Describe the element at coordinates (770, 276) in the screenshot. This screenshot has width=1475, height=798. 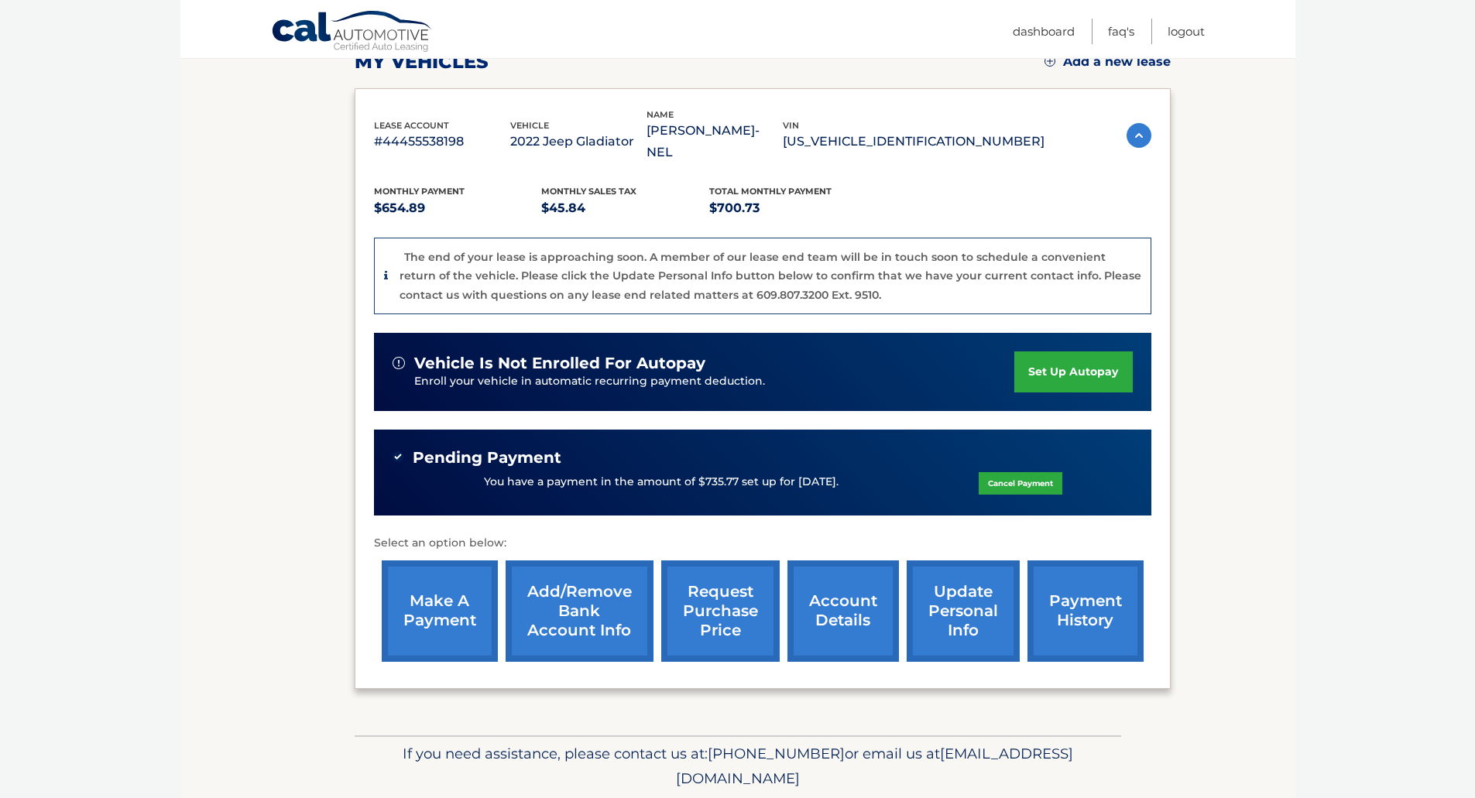
I see `p: The end of your lease is approaching soon. A member of our lease end team will be in touch soon t...` at that location.